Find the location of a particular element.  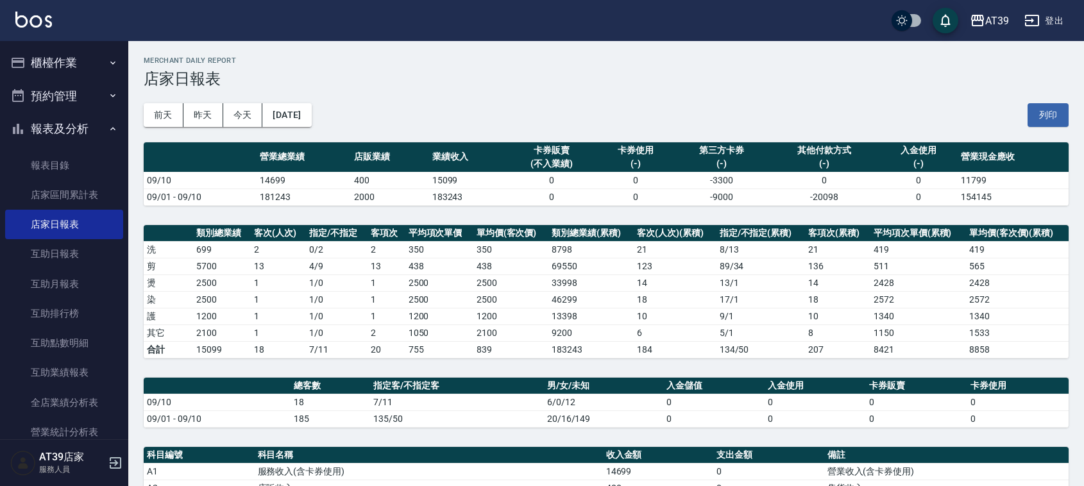

div: (不入業績) is located at coordinates (552, 164).